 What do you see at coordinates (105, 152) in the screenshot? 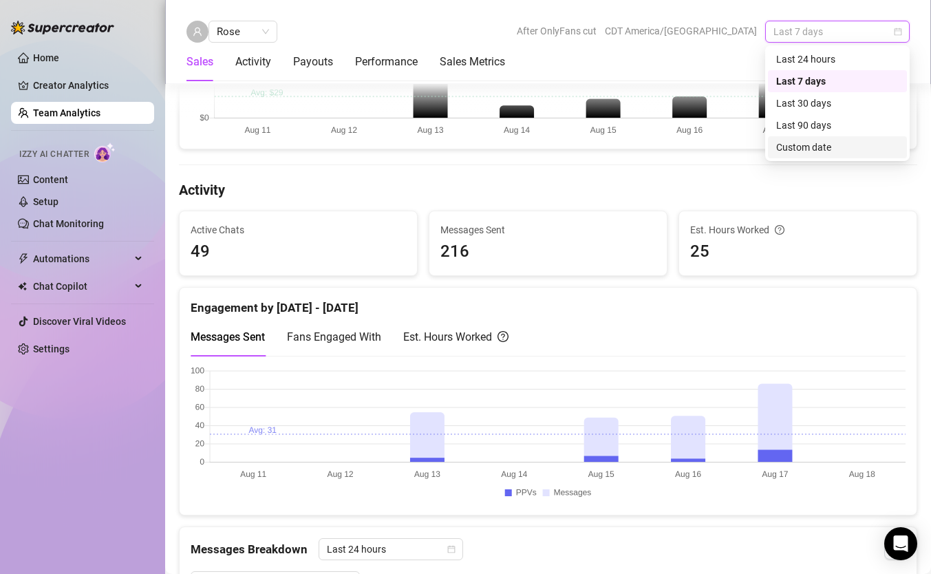
I see `img: AI Chatter` at bounding box center [105, 152].